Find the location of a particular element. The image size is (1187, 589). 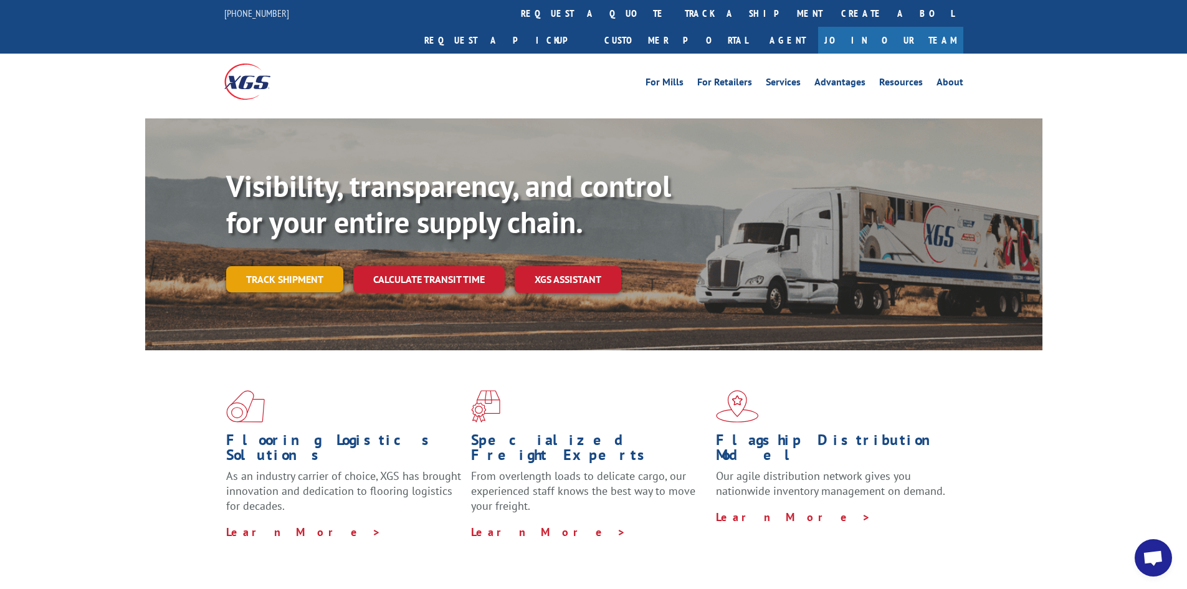

p: From overlength loads to delicate cargo, our experienced staff knows the best way to move your fr... is located at coordinates (589, 496).